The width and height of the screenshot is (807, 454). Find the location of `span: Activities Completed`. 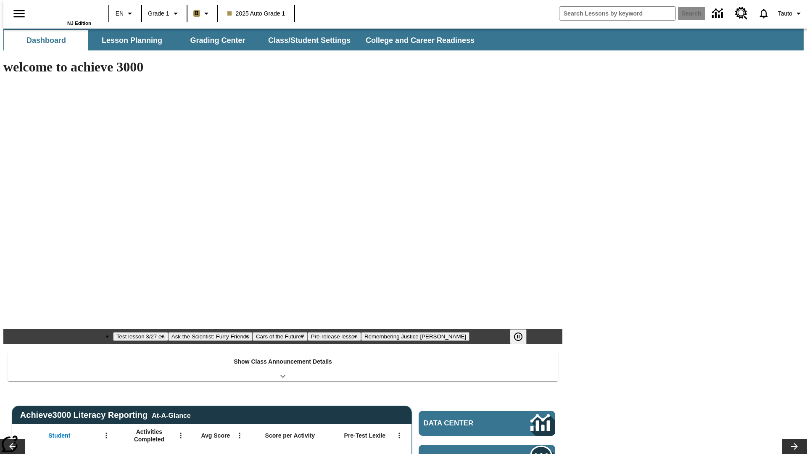

span: Activities Completed is located at coordinates (149, 435).